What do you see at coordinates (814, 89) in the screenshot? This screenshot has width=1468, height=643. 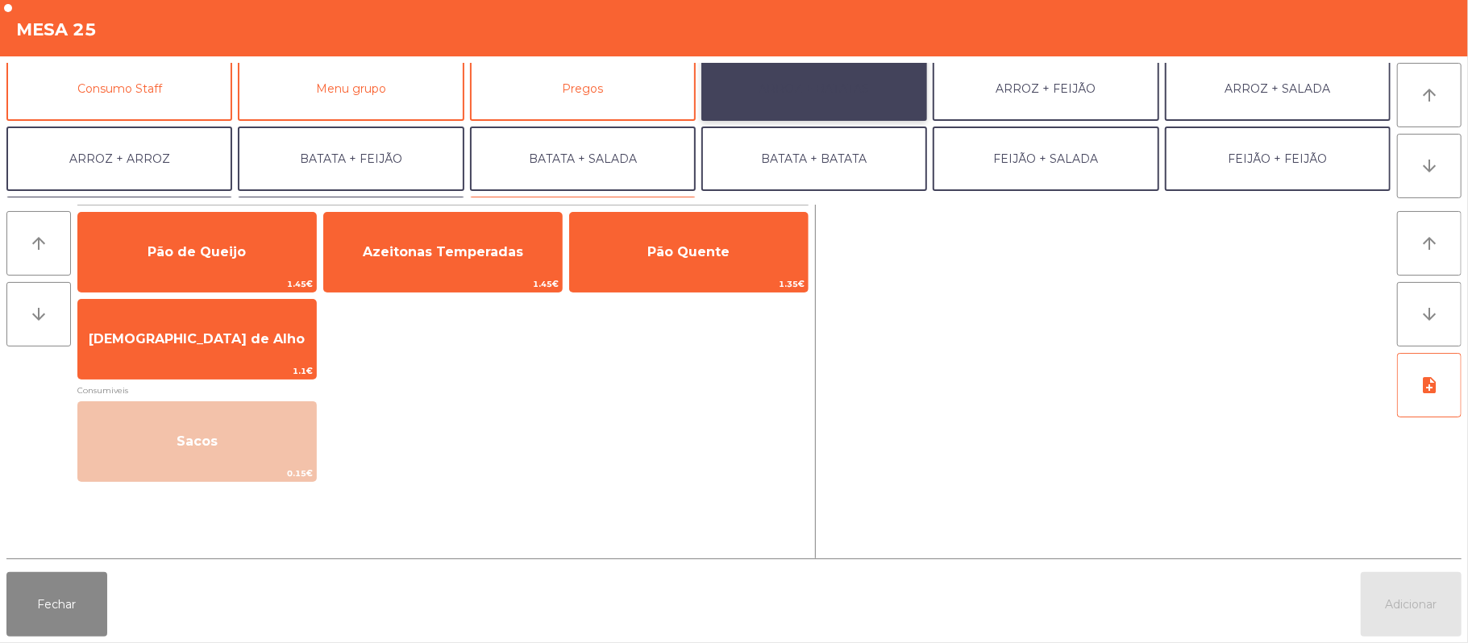 I see `button: ARROZ + BATATAS` at bounding box center [814, 89].